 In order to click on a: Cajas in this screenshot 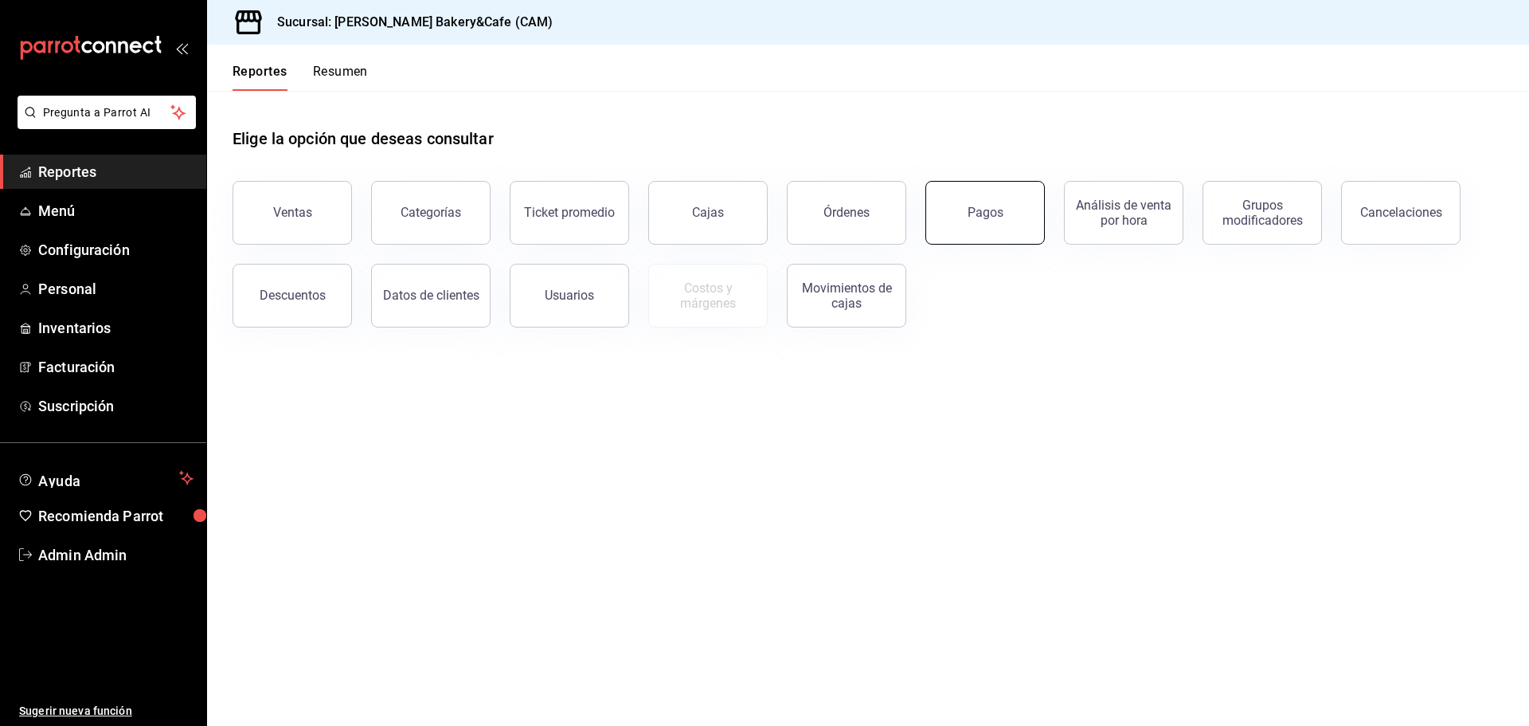, I will do `click(708, 213)`.